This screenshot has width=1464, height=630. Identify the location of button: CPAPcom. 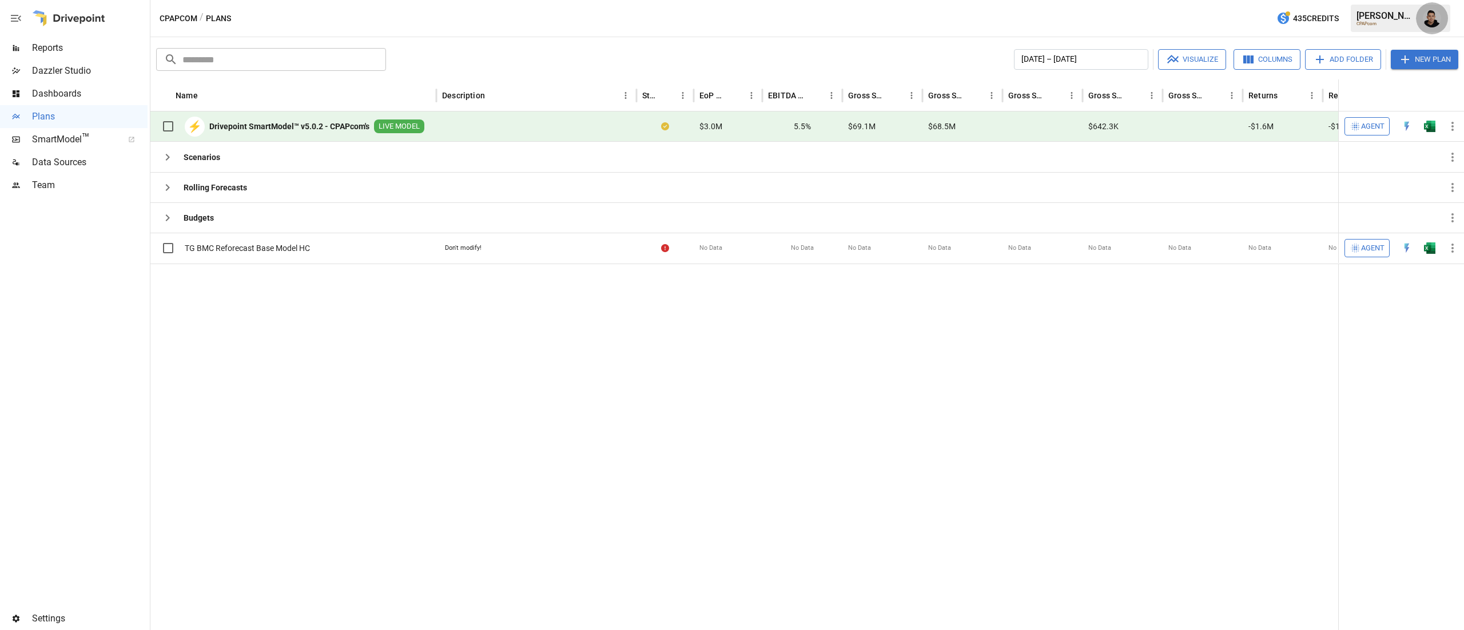
(178, 18).